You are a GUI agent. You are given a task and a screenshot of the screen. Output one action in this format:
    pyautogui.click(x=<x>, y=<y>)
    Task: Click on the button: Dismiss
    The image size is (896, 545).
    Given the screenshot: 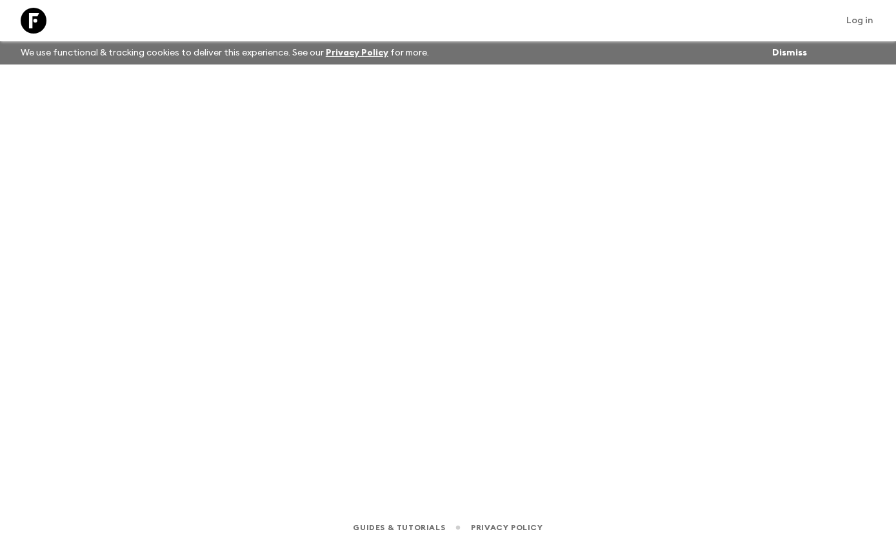 What is the action you would take?
    pyautogui.click(x=790, y=53)
    